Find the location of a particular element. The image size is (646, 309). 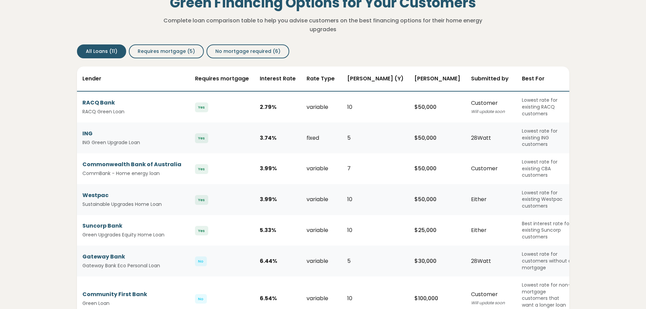

span: Lender is located at coordinates (92, 78).